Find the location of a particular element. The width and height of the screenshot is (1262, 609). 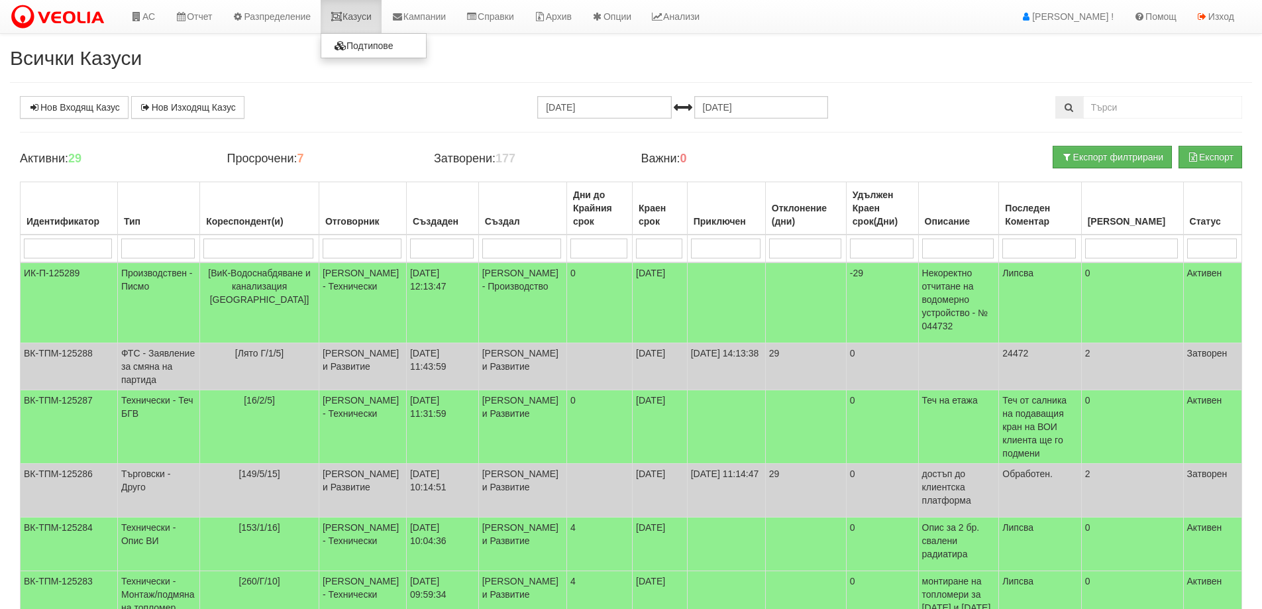

input: Търсене по Идентификатор, Бл/Вх/Ап, Тип, Описание, Моб. Номер, Имейл, Файл, Коментар, is located at coordinates (1163, 107).